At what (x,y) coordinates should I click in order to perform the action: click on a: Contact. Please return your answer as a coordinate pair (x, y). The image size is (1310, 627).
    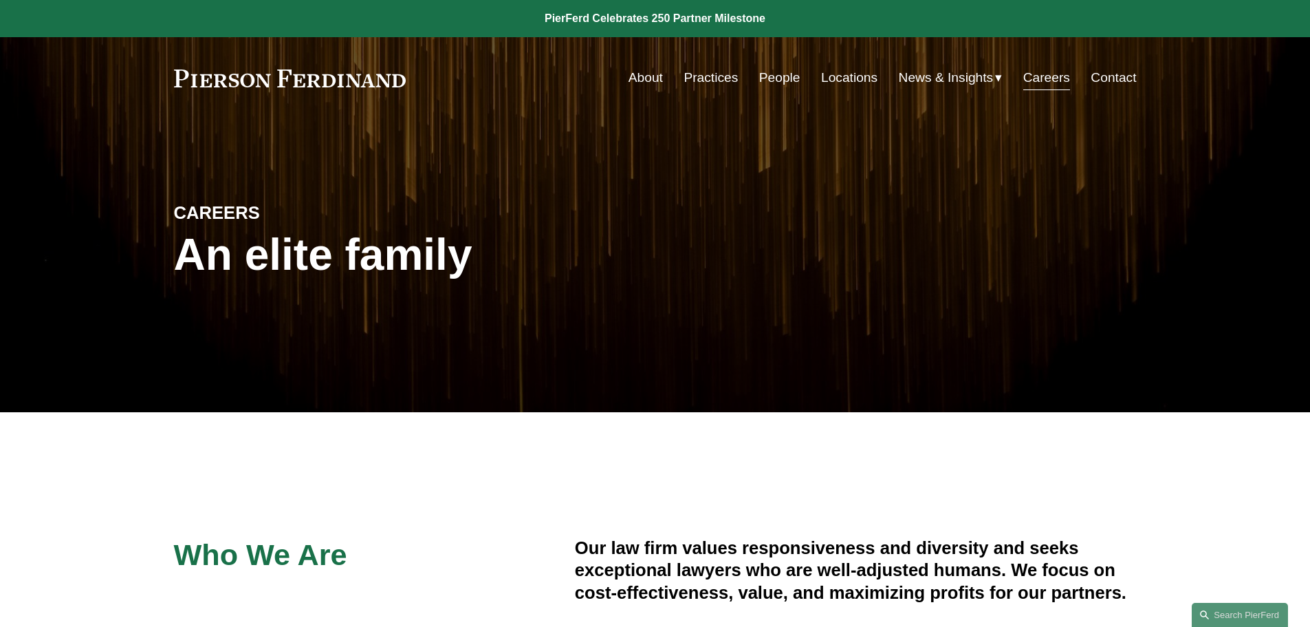
    Looking at the image, I should click on (1114, 78).